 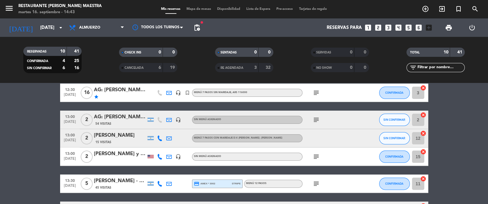 I want to click on div: LOG OUT, so click(x=471, y=28).